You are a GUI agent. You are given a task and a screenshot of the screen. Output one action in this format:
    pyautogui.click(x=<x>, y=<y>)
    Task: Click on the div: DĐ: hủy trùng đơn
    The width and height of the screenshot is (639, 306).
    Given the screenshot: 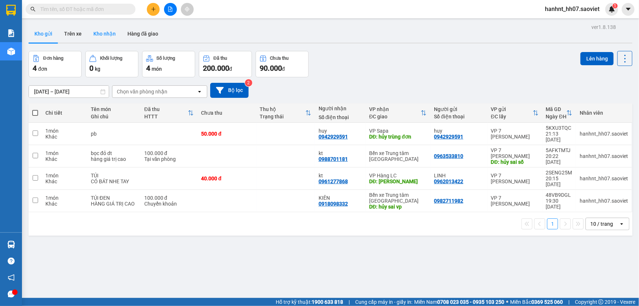 What is the action you would take?
    pyautogui.click(x=397, y=137)
    